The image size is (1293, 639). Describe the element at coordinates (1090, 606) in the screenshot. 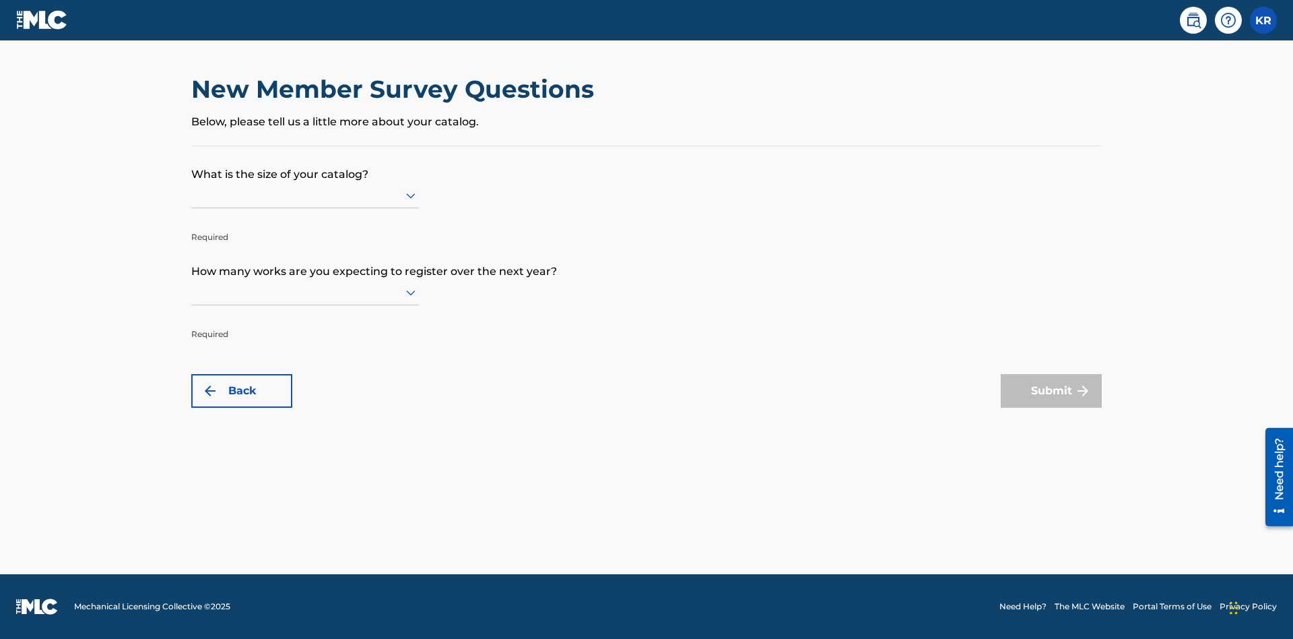

I see `a: The MLC Website` at that location.